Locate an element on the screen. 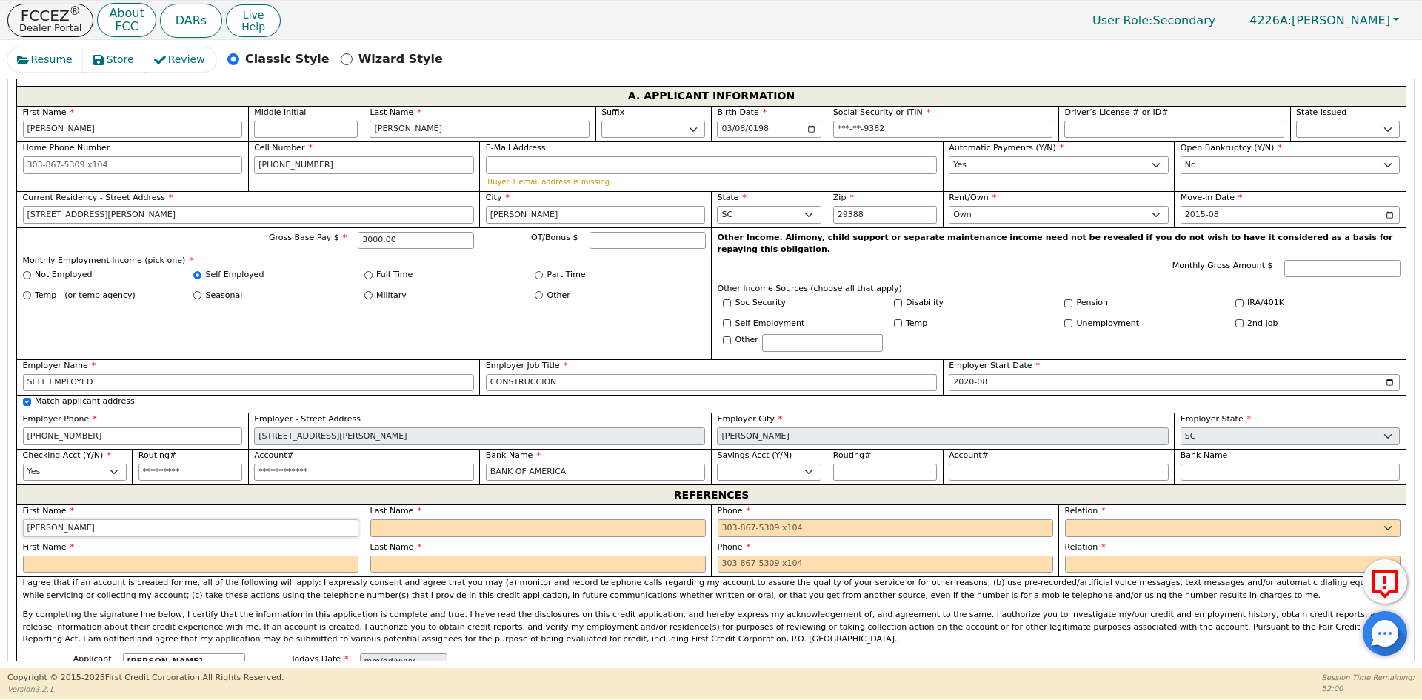 This screenshot has height=700, width=1422. span: State Issued is located at coordinates (1321, 112).